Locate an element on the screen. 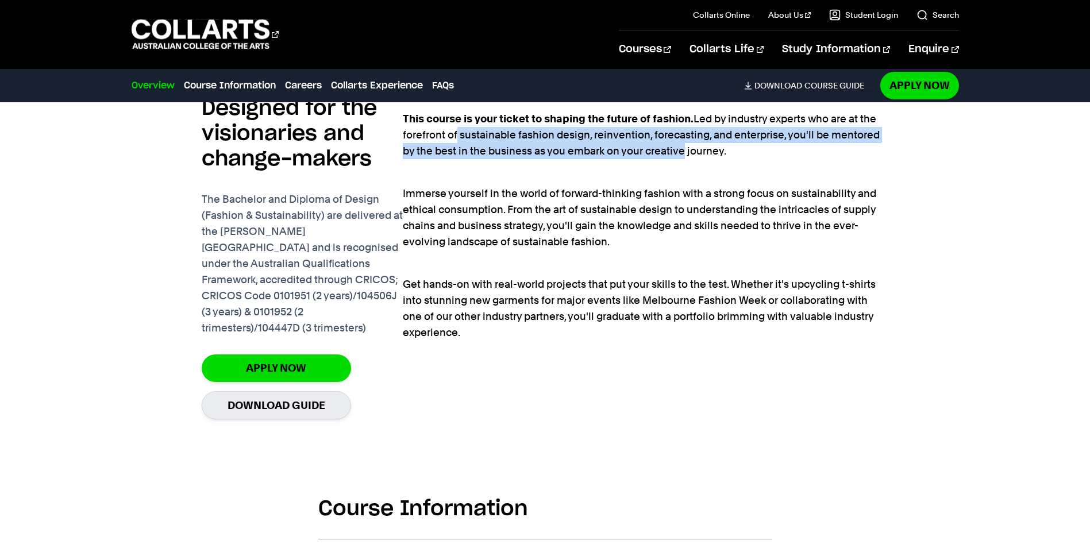 This screenshot has width=1090, height=548. a: Search is located at coordinates (937, 15).